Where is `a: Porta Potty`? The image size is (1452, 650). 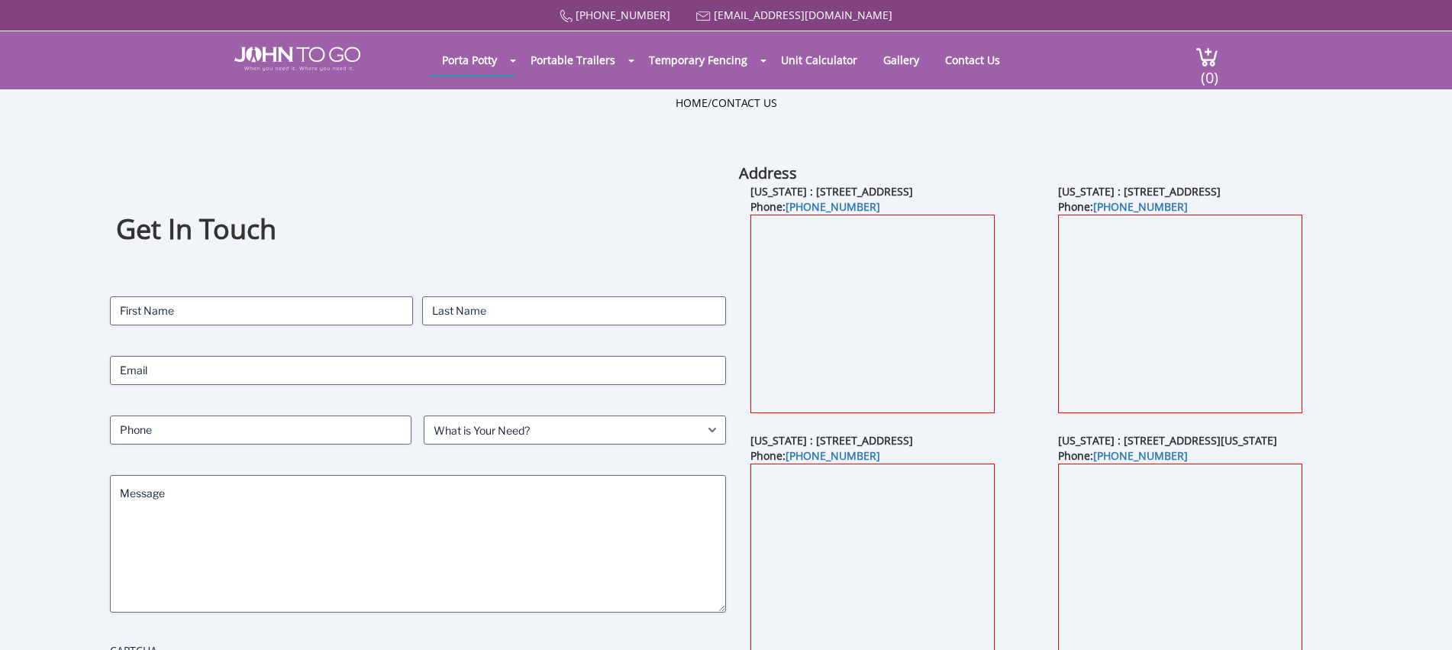
a: Porta Potty is located at coordinates (470, 60).